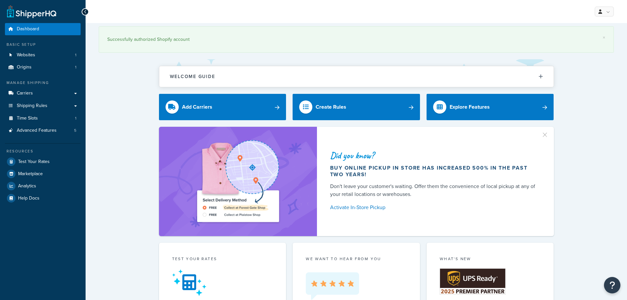 This screenshot has height=300, width=627. I want to click on a: Help Docs, so click(43, 198).